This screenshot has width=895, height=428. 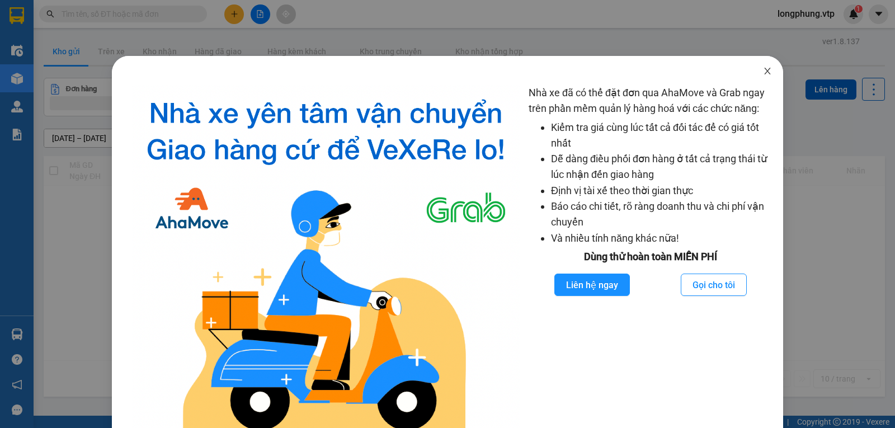 What do you see at coordinates (661, 214) in the screenshot?
I see `li: Báo cáo chi tiết, rõ ràng doanh thu và chi phí vận chuyển` at bounding box center [661, 214].